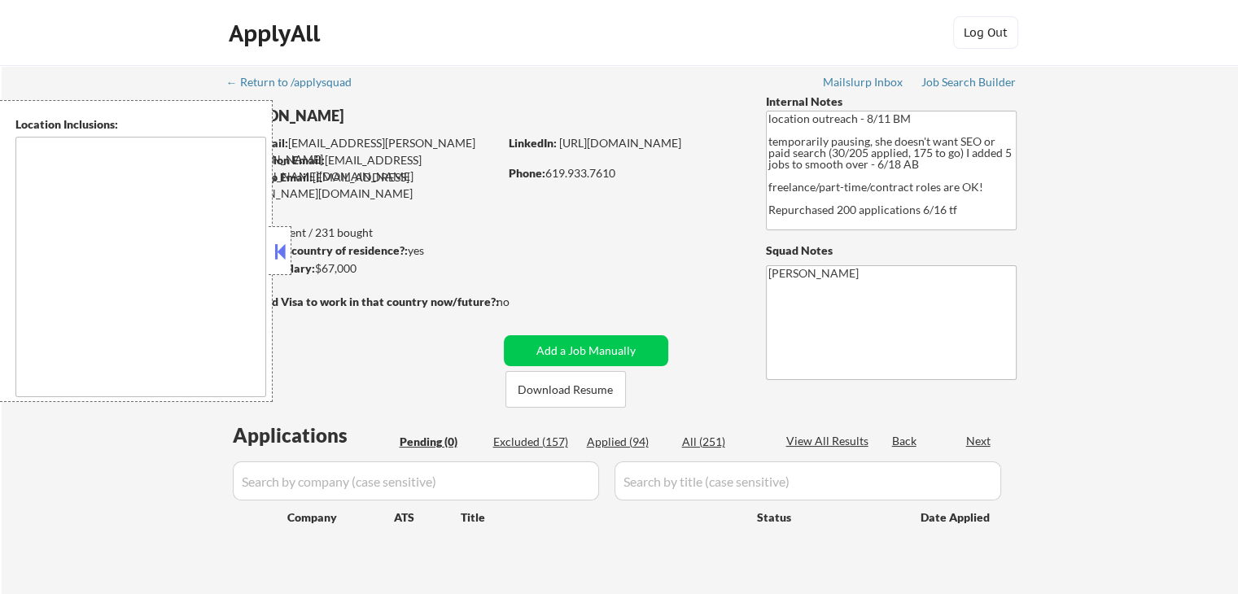  Describe the element at coordinates (807, 481) in the screenshot. I see `input: Search by title (case sensitive)` at that location.